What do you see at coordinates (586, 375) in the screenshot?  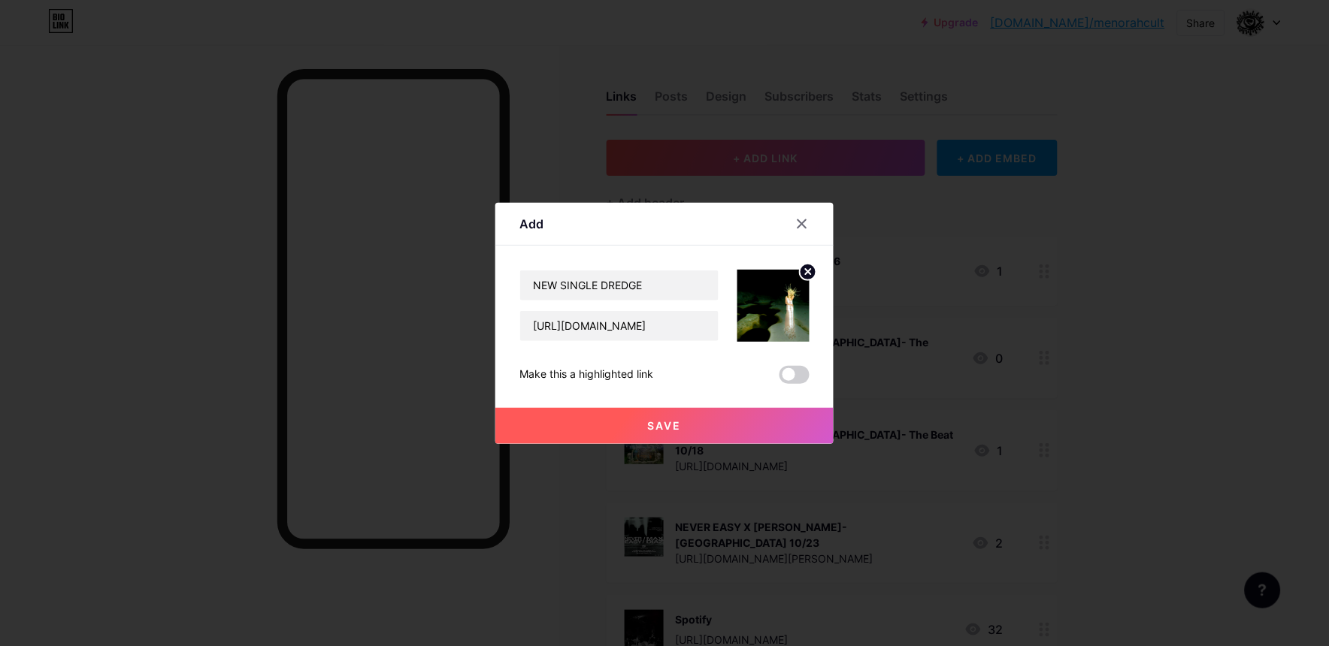 I see `div: Make this a highlighted link` at bounding box center [586, 375].